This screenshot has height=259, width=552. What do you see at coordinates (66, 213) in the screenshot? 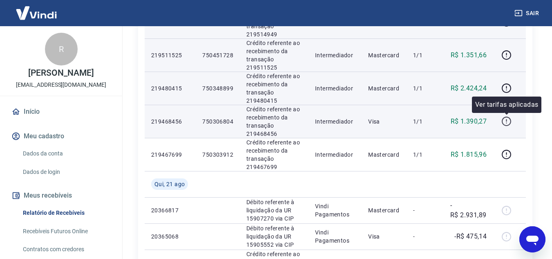
I see `a: Relatório de Recebíveis` at bounding box center [66, 213].